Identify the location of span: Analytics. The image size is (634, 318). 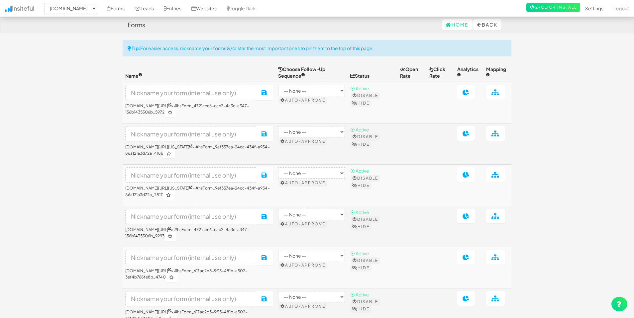
(468, 72).